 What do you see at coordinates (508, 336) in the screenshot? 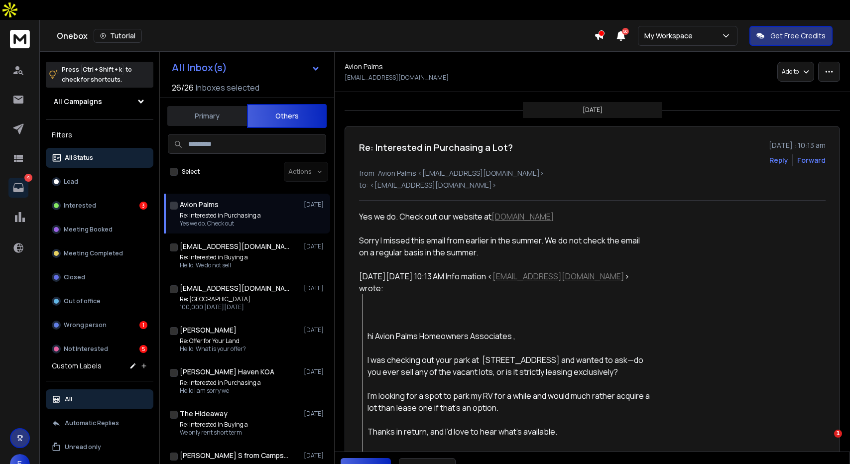
I see `div: hi Avion Palms Homeowners Associates ,` at bounding box center [508, 336].